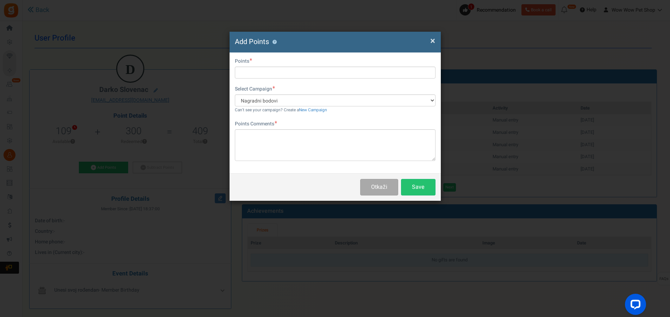 Image resolution: width=670 pixels, height=317 pixels. Describe the element at coordinates (243, 61) in the screenshot. I see `label: Points` at that location.